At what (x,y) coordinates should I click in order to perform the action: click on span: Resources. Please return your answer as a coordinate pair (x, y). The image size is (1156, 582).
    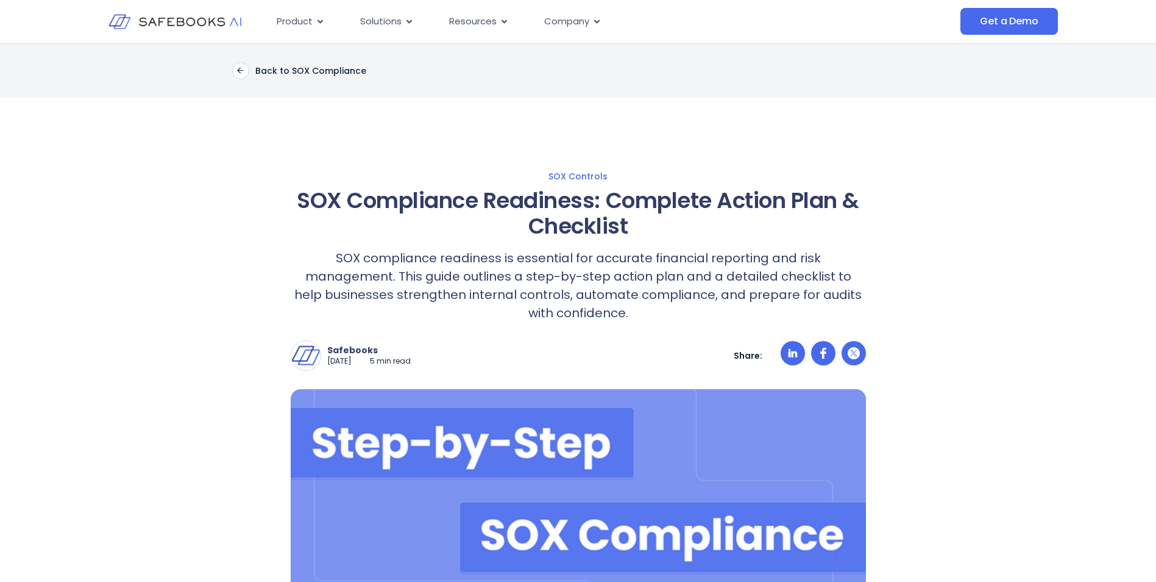
    Looking at the image, I should click on (473, 21).